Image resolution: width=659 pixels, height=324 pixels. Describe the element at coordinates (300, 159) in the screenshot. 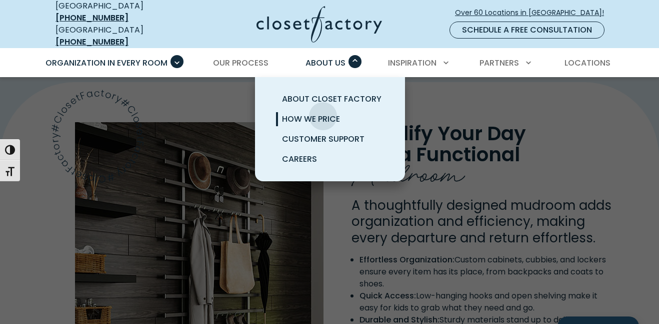

I see `span: Careers` at that location.